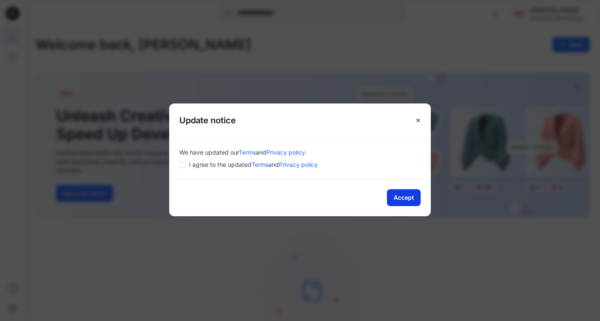  I want to click on div: We have updated our ., so click(300, 152).